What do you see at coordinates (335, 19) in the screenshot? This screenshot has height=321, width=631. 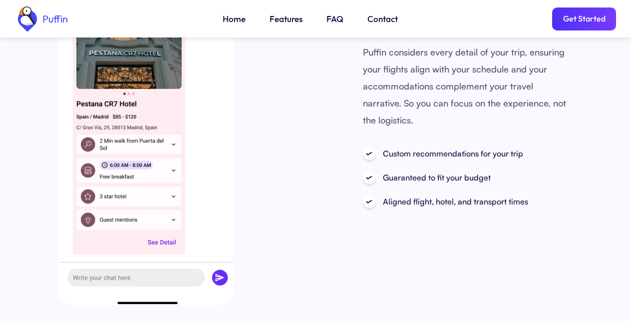 I see `a: FAQ` at bounding box center [335, 19].